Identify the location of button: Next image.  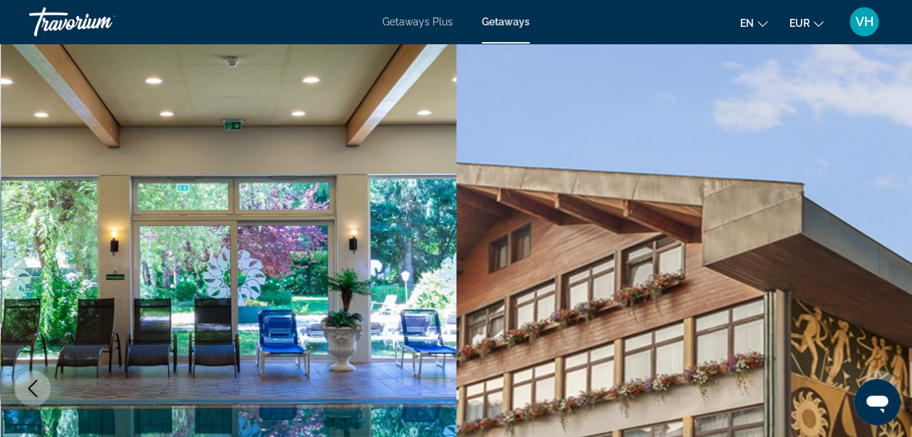
(879, 388).